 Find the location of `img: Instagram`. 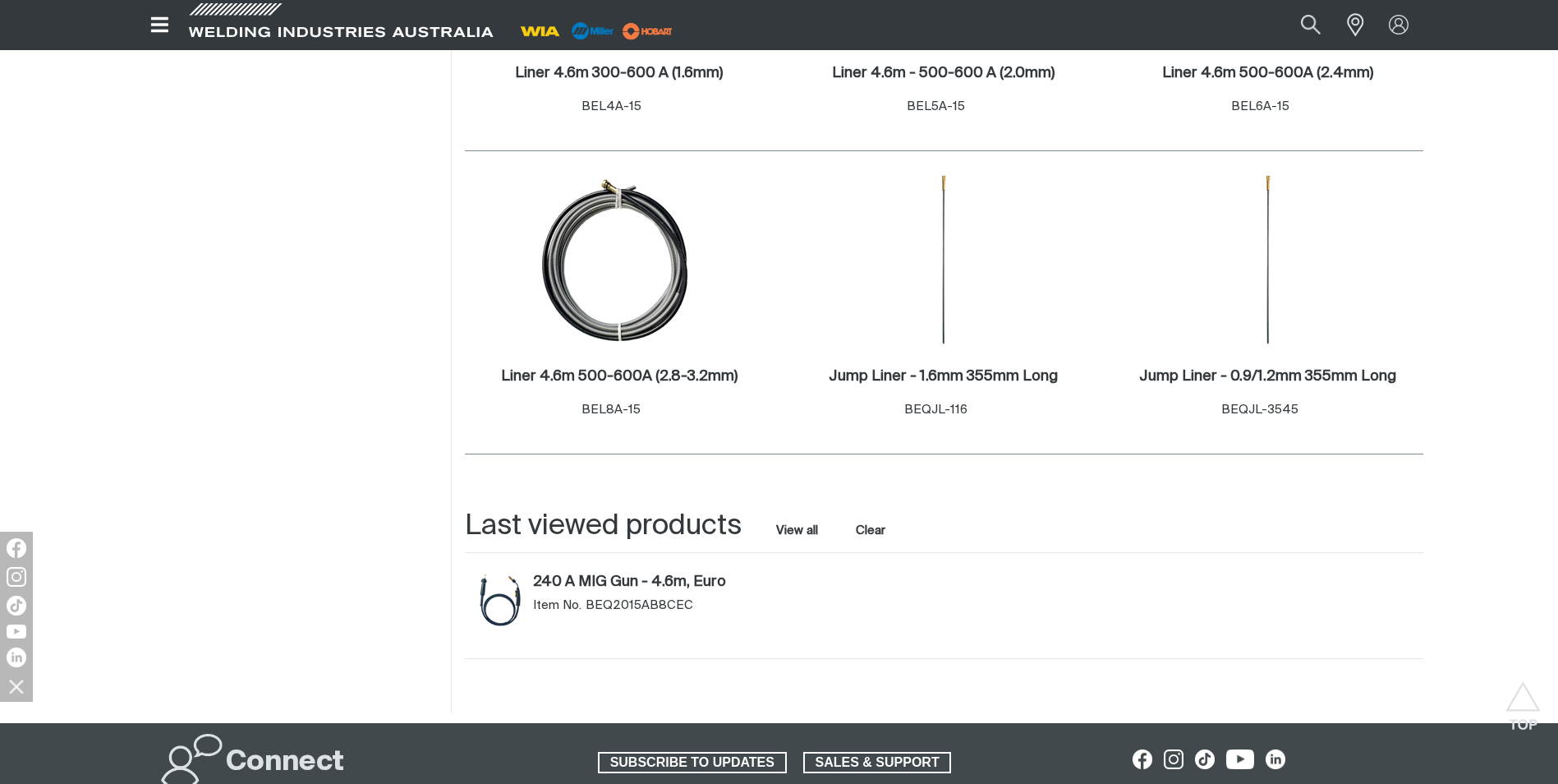

img: Instagram is located at coordinates (16, 577).